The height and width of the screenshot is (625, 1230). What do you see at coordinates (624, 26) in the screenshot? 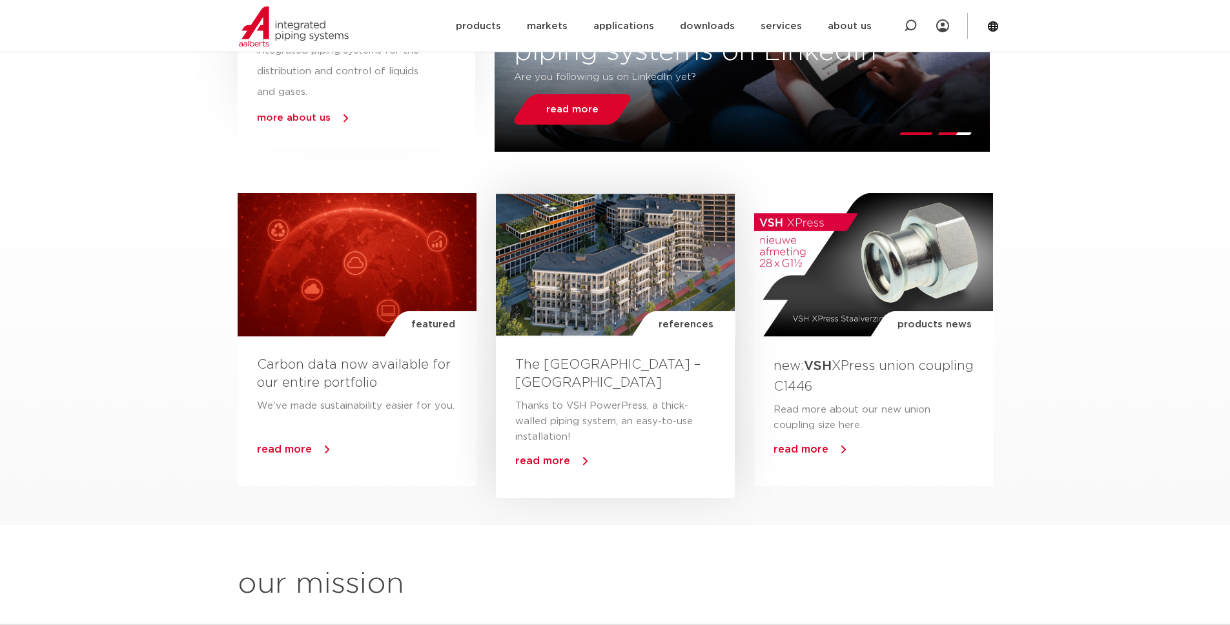
I see `font: applications` at bounding box center [624, 26].